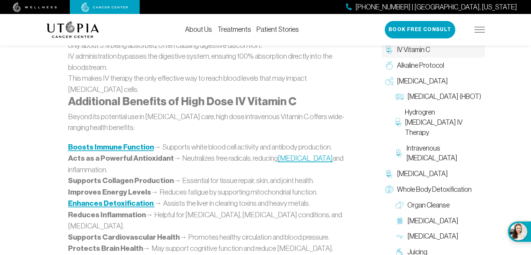  Describe the element at coordinates (111, 203) in the screenshot. I see `a: Enhances Detoxification` at that location.